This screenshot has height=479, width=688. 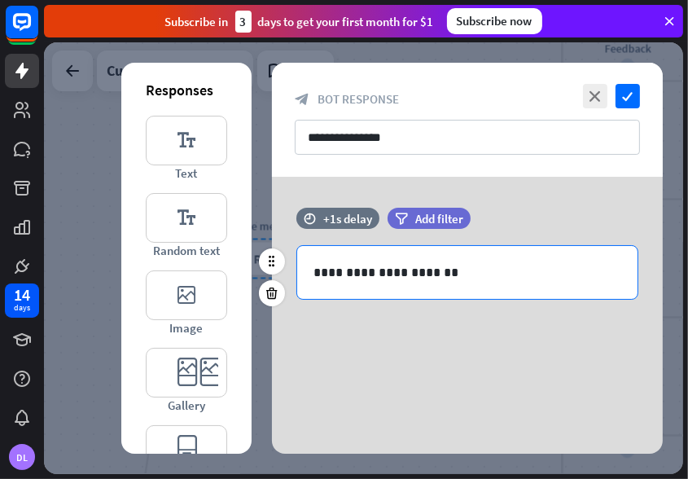 What do you see at coordinates (300, 21) in the screenshot?
I see `div: Subscribe in days to get your first month for $1` at bounding box center [300, 21].